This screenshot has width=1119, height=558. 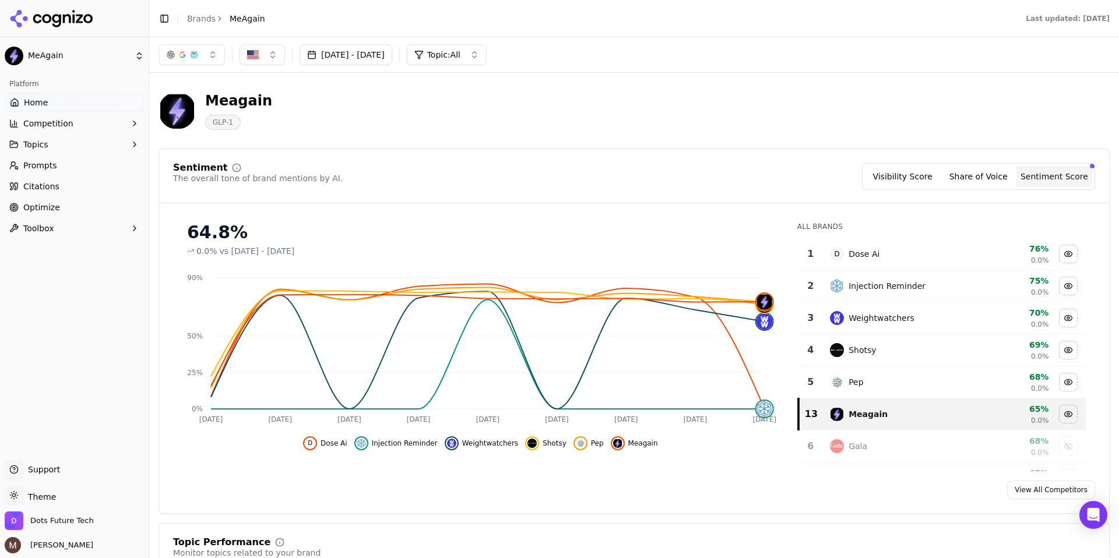 I want to click on button: Show gala data, so click(x=1068, y=446).